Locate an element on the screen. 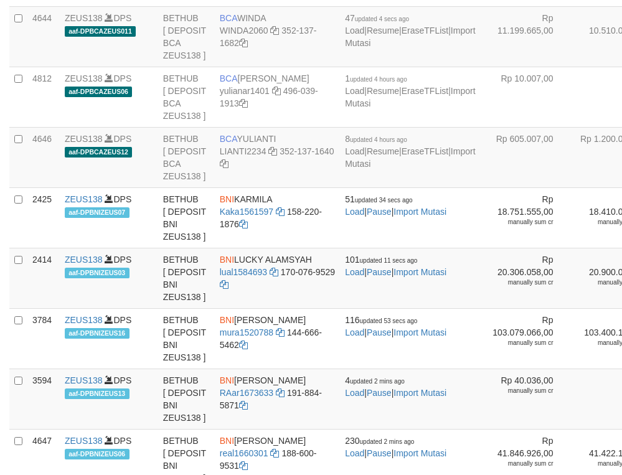 The height and width of the screenshot is (475, 622). a: Copy yulianar1401 to clipboard is located at coordinates (276, 91).